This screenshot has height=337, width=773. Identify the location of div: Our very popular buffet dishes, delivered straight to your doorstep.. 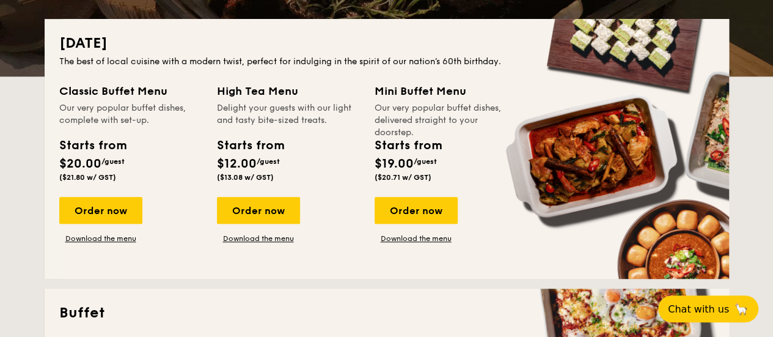
(446, 114).